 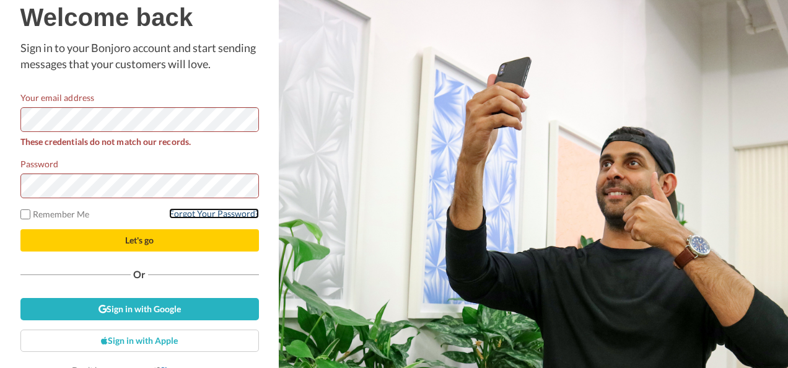 I want to click on h1: Welcome back, so click(x=139, y=17).